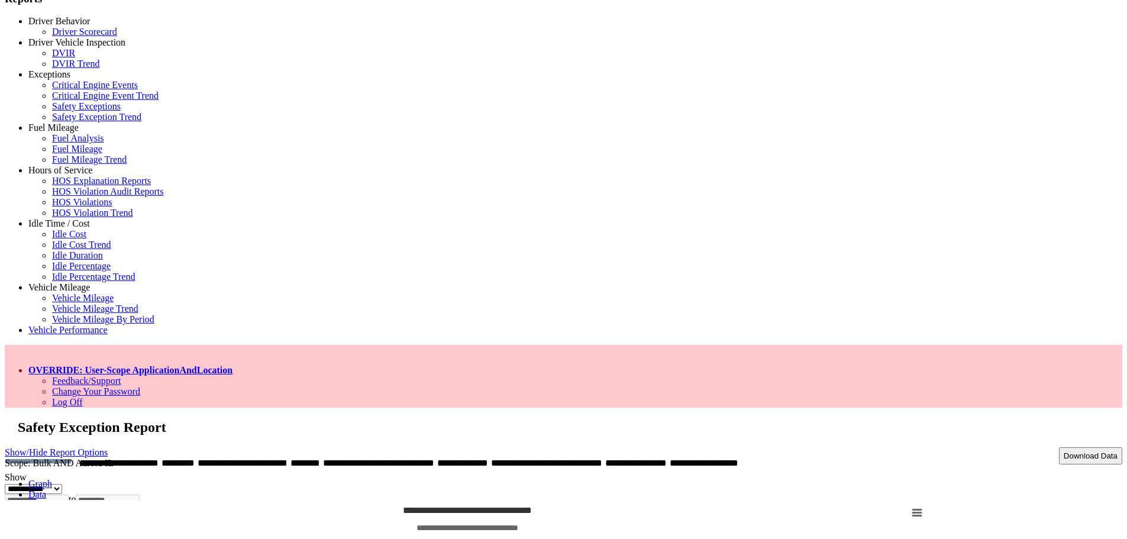  What do you see at coordinates (86, 380) in the screenshot?
I see `a: Feedback/Support` at bounding box center [86, 380].